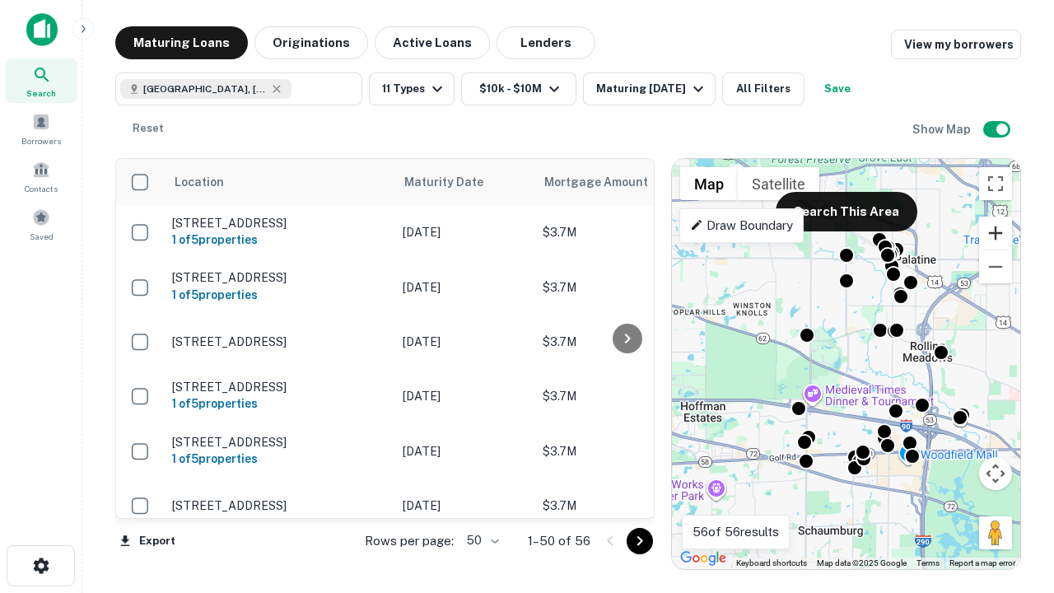 This screenshot has width=1054, height=593. What do you see at coordinates (454, 182) in the screenshot?
I see `span: Maturity Date` at bounding box center [454, 182].